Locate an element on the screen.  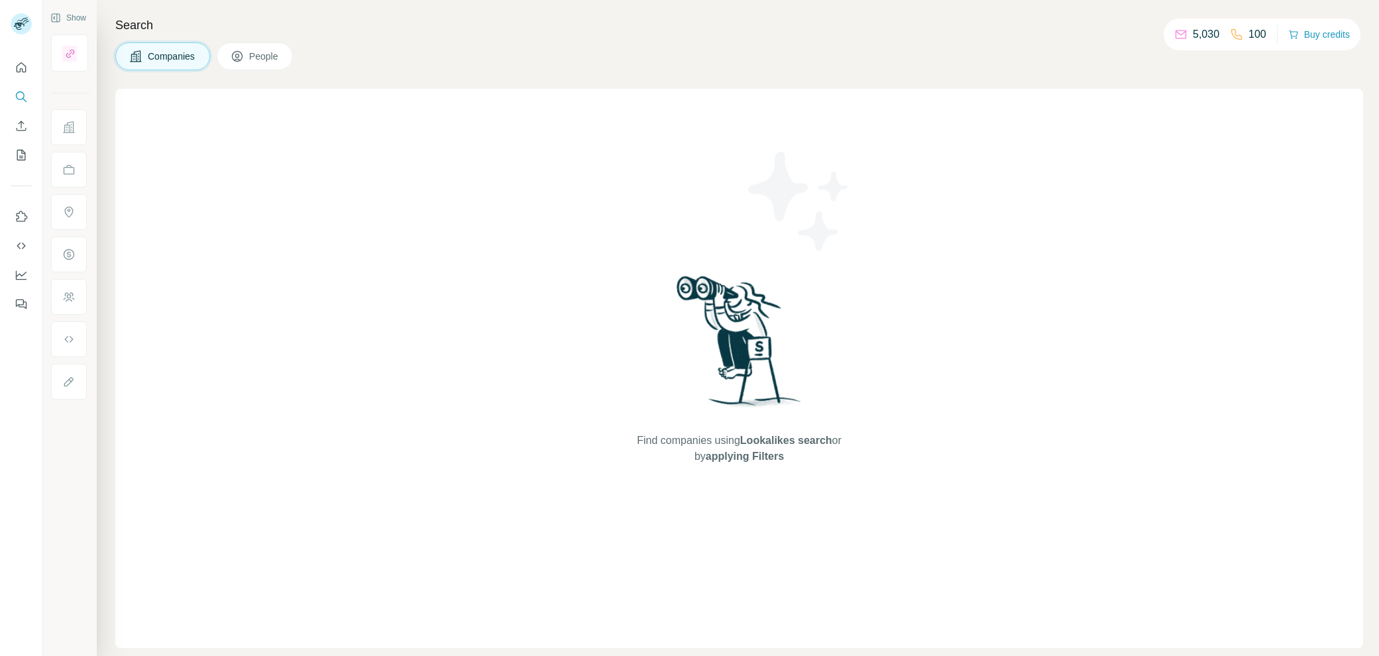
button: Use Surfe API is located at coordinates (21, 246).